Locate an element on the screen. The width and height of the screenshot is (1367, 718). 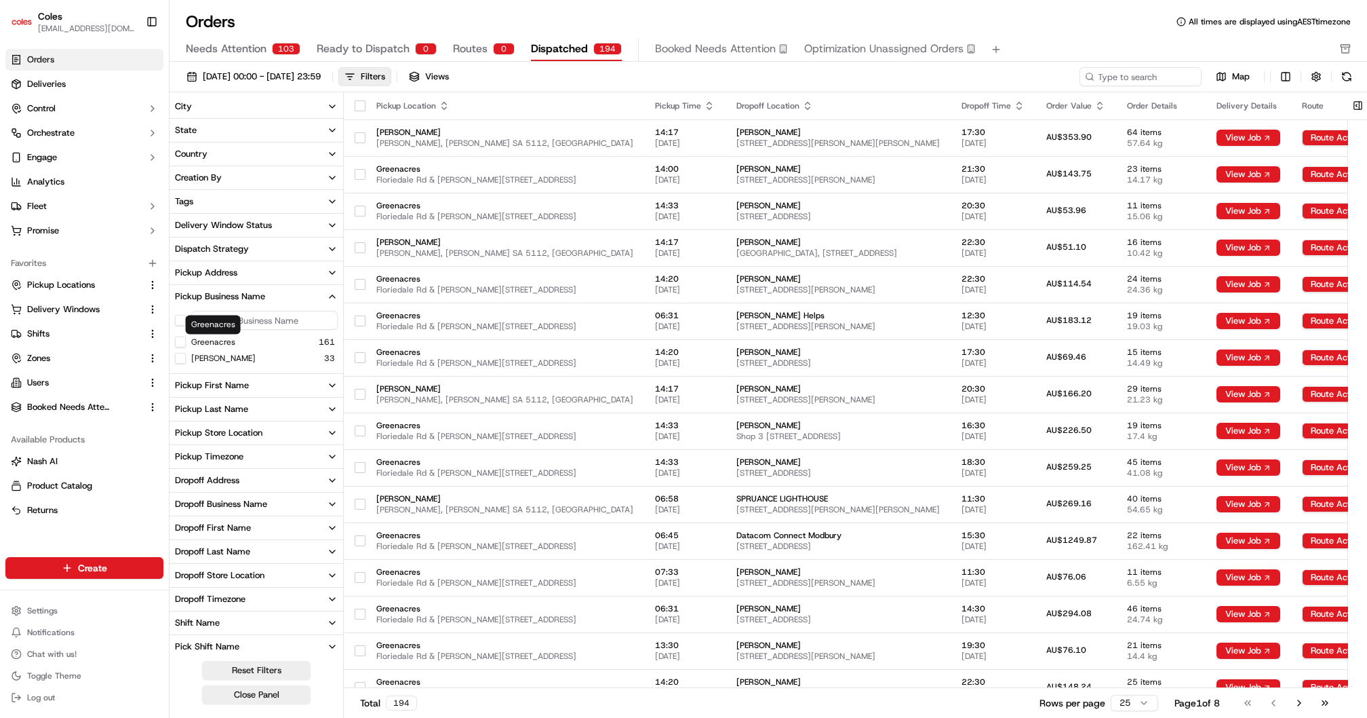
button: Users is located at coordinates (84, 383).